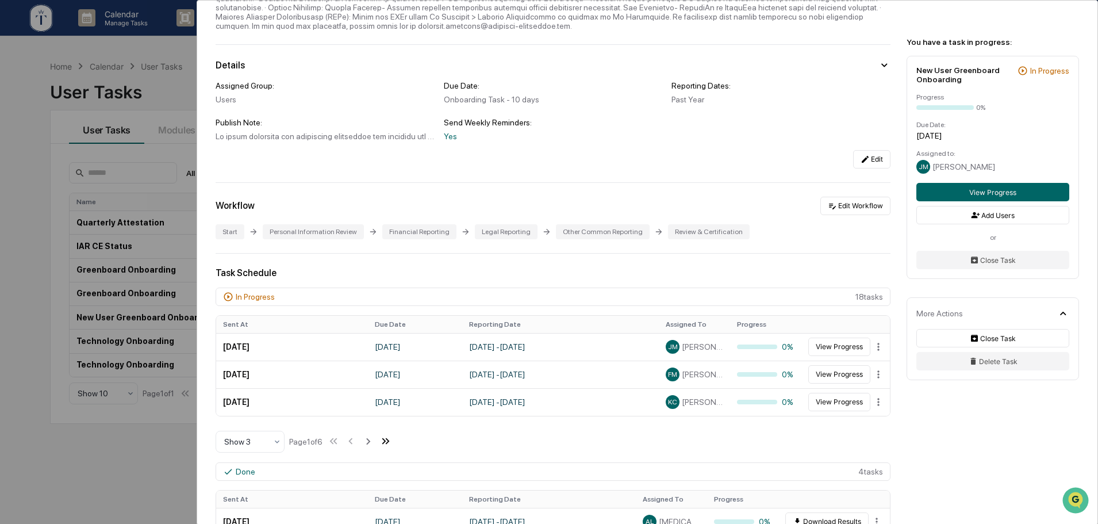 This screenshot has height=524, width=1098. I want to click on div: or, so click(992, 237).